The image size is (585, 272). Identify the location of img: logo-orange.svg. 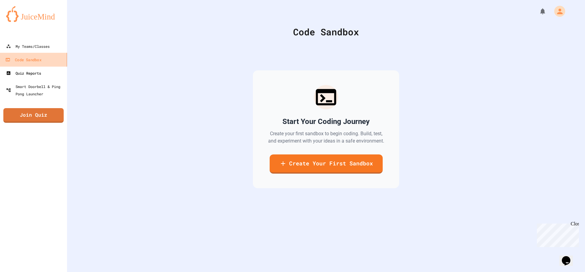
(34, 14).